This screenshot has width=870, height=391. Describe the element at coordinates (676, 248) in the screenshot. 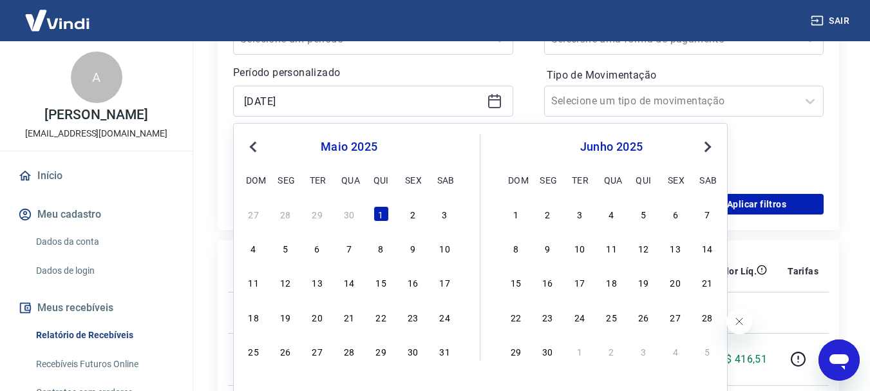

I see `div: Choose sexta-feira, 13 de junho de 2025` at that location.